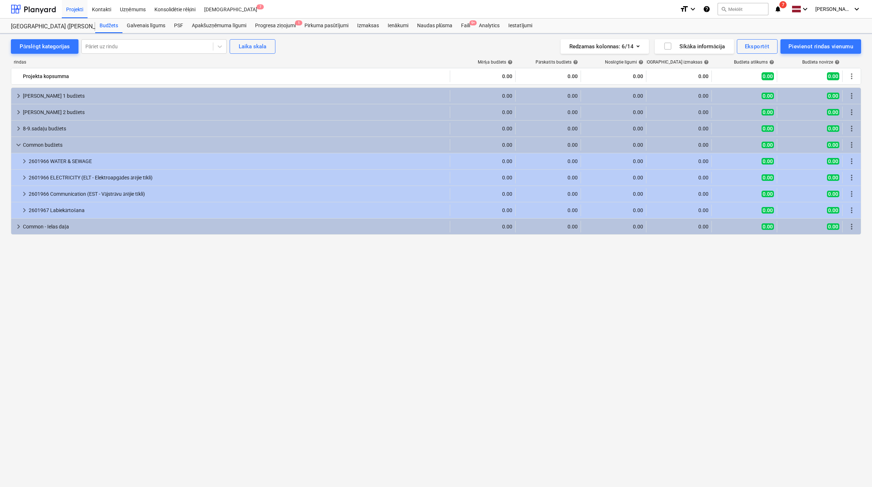 This screenshot has height=487, width=872. What do you see at coordinates (253, 47) in the screenshot?
I see `div: Laika skala` at bounding box center [253, 47].